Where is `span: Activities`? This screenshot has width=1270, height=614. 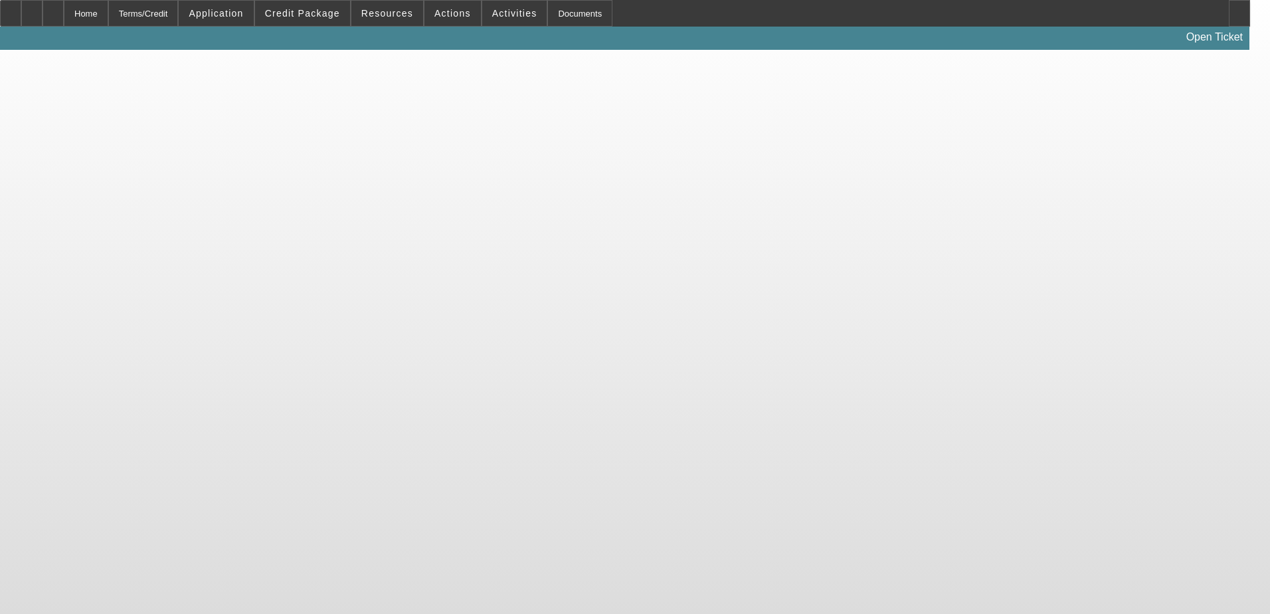
span: Activities is located at coordinates (515, 13).